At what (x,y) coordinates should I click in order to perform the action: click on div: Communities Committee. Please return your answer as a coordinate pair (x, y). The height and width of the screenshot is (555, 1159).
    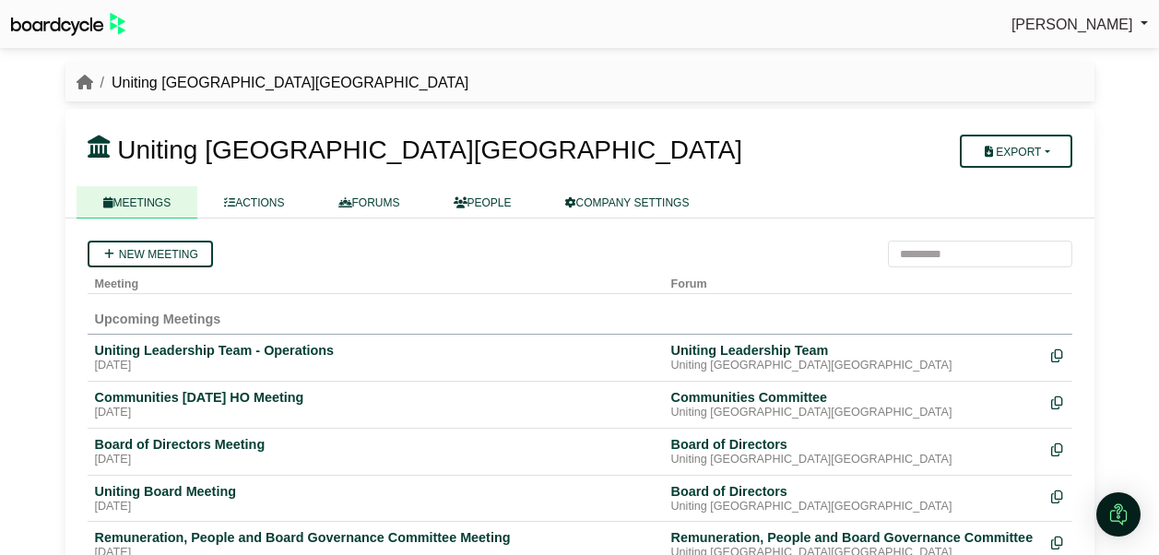
    Looking at the image, I should click on (854, 397).